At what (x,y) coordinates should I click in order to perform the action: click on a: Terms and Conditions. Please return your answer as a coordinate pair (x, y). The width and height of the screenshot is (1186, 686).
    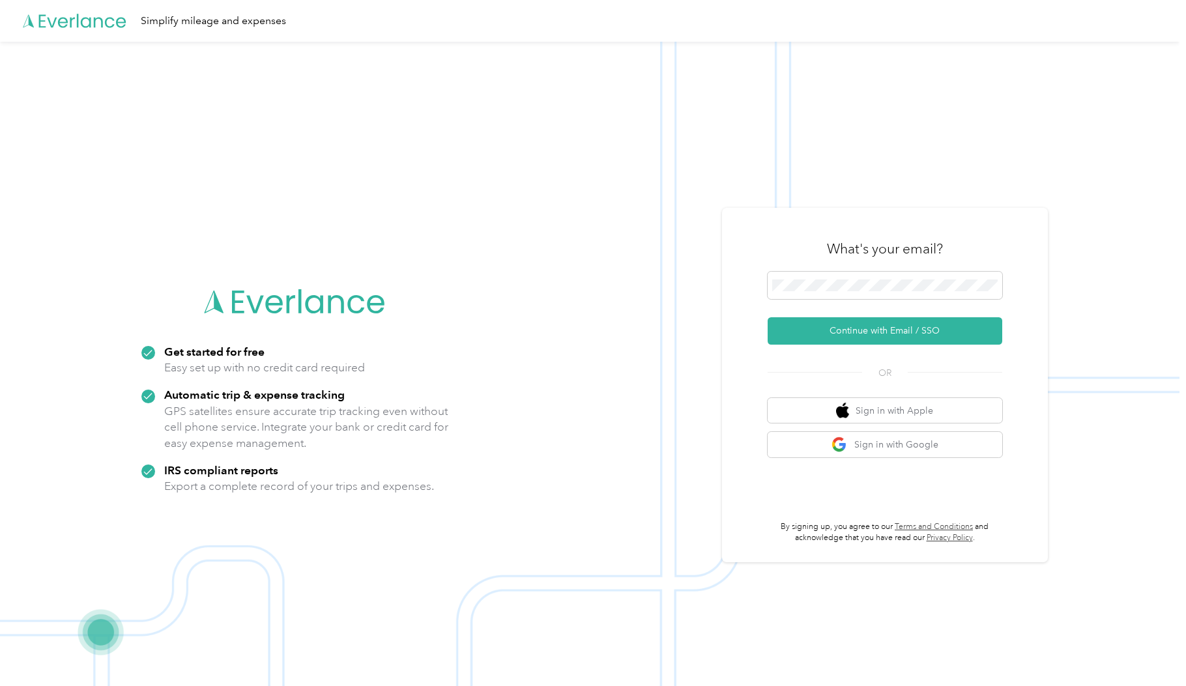
    Looking at the image, I should click on (933, 526).